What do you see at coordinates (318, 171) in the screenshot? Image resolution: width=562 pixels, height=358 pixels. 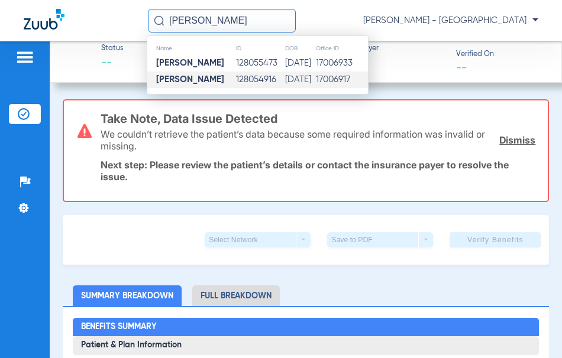 I see `p: Next step: Please review the patient’s details or contact the insurance payer to resolve the issue.` at bounding box center [318, 171].